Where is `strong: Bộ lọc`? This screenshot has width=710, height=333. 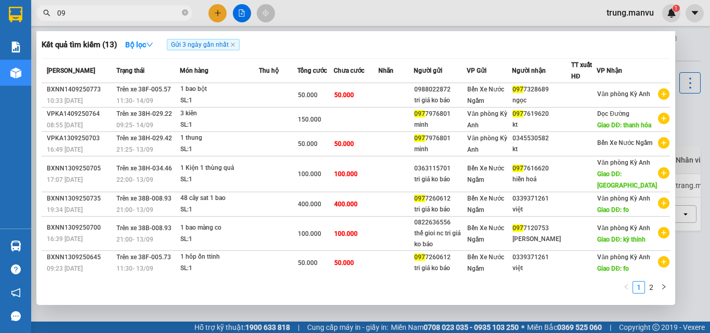 strong: Bộ lọc is located at coordinates (139, 45).